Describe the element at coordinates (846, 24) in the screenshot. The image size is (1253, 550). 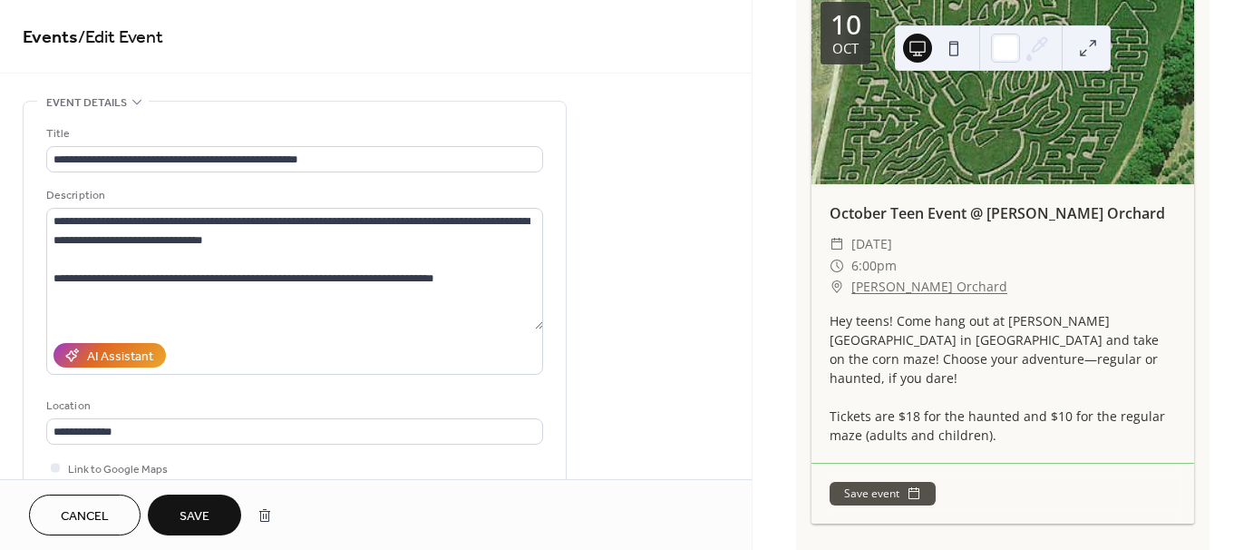
I see `div: 10` at that location.